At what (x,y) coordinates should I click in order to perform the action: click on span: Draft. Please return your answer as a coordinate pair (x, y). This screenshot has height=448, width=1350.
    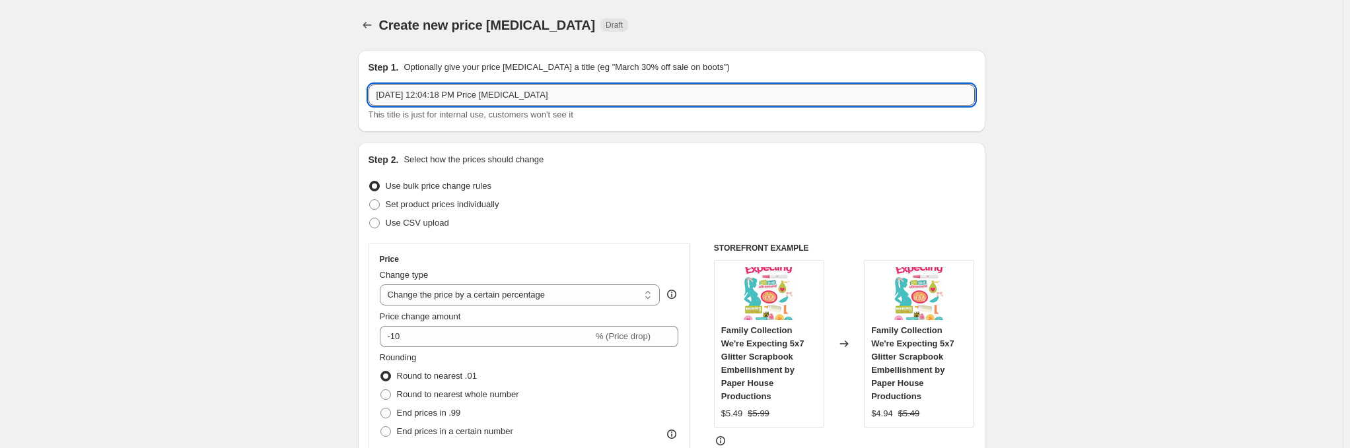
    Looking at the image, I should click on (614, 25).